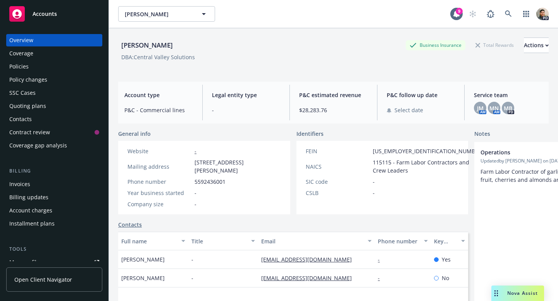  What do you see at coordinates (54, 146) in the screenshot?
I see `a: Coverage gap analysis` at bounding box center [54, 146].